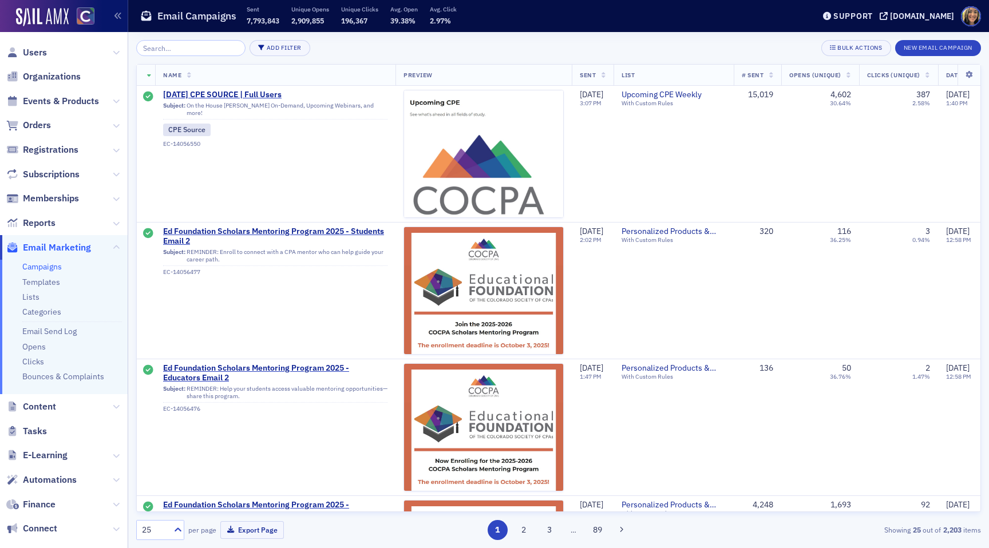 Image resolution: width=989 pixels, height=548 pixels. Describe the element at coordinates (43, 77) in the screenshot. I see `a: Organizations` at that location.